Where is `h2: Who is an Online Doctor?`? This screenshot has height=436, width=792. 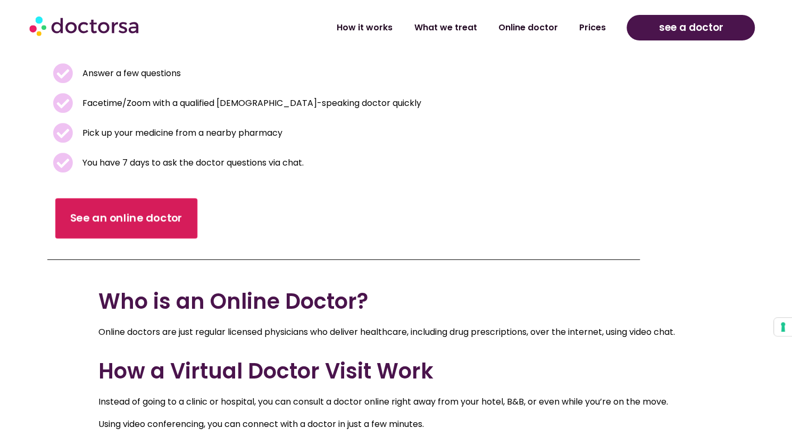 h2: Who is an Online Doctor? is located at coordinates (396, 301).